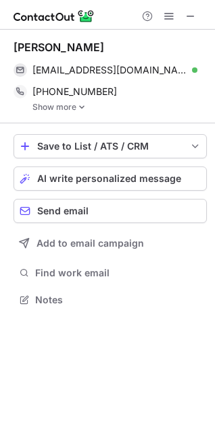 This screenshot has width=215, height=430. I want to click on span: Add to email campaign, so click(90, 244).